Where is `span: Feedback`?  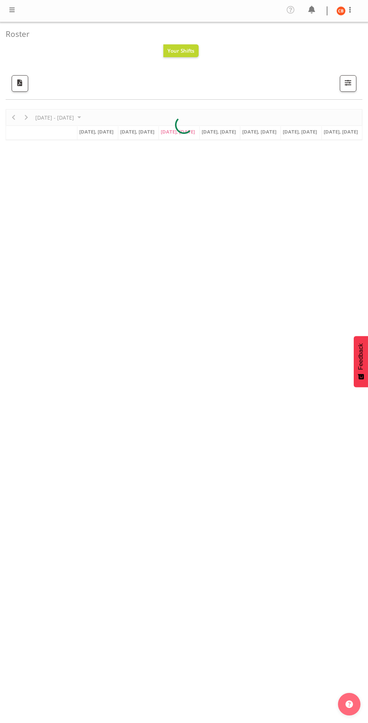 span: Feedback is located at coordinates (361, 356).